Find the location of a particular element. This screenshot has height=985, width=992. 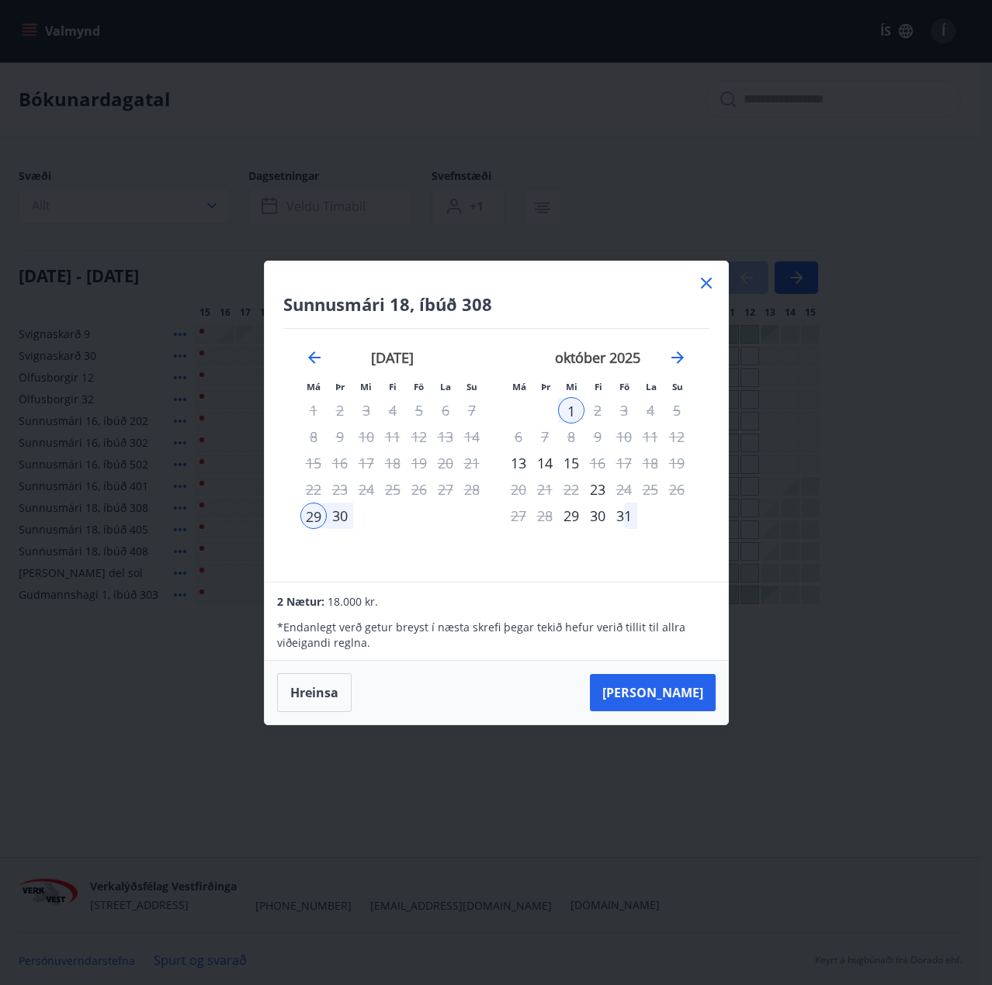

div: Calendar is located at coordinates (496, 446).